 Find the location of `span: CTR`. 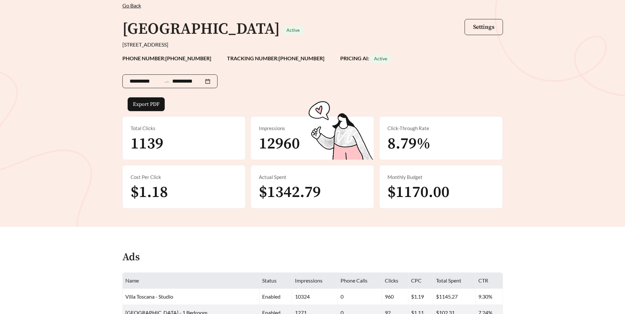

span: CTR is located at coordinates (483, 281).